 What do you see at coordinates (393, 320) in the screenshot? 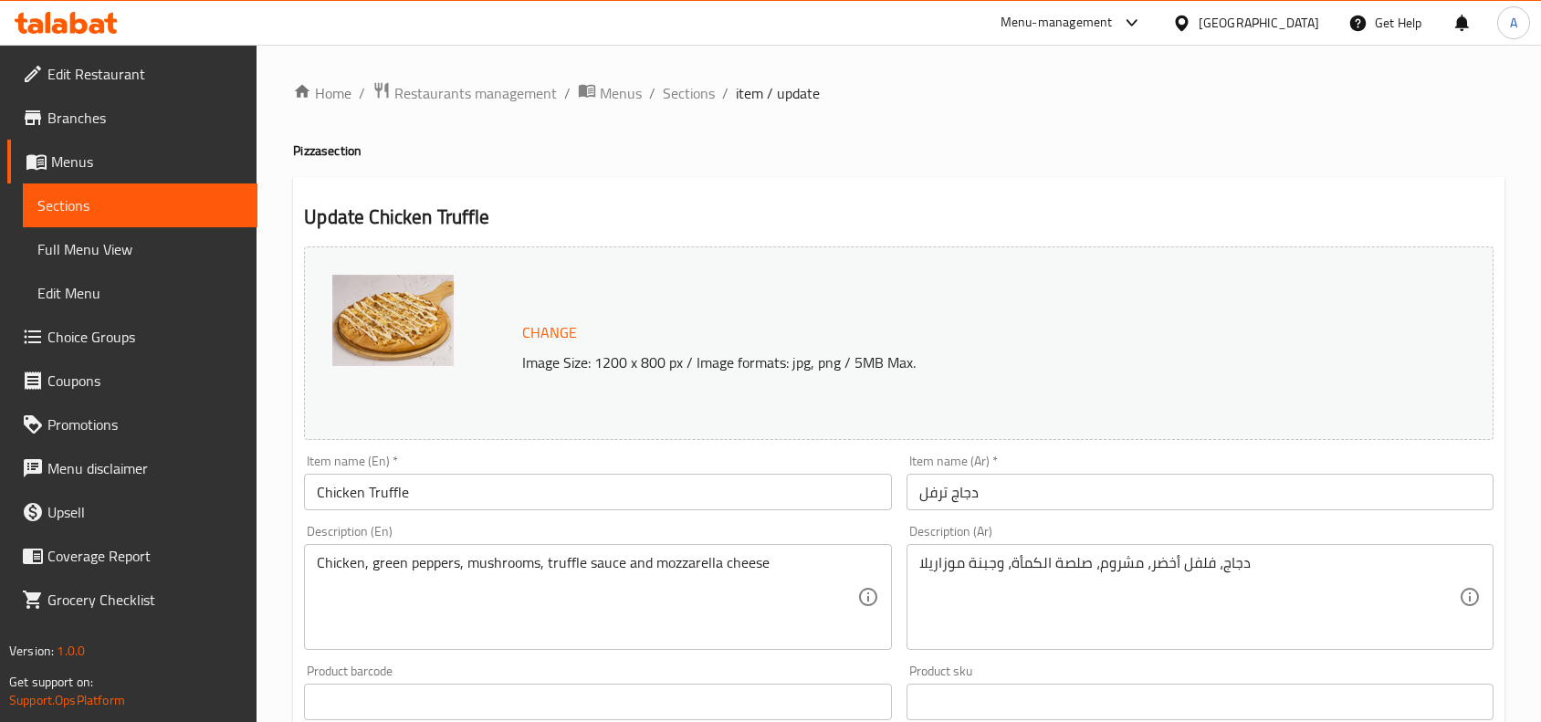
I see `img: mmw_638933849120807219` at bounding box center [393, 320].